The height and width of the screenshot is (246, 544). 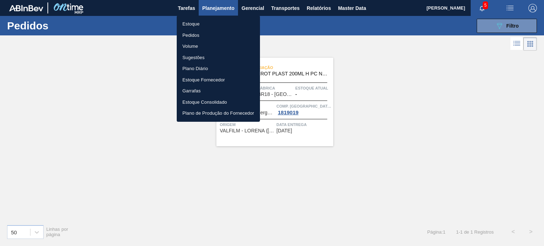 What do you see at coordinates (218, 24) in the screenshot?
I see `a: Estoque` at bounding box center [218, 24].